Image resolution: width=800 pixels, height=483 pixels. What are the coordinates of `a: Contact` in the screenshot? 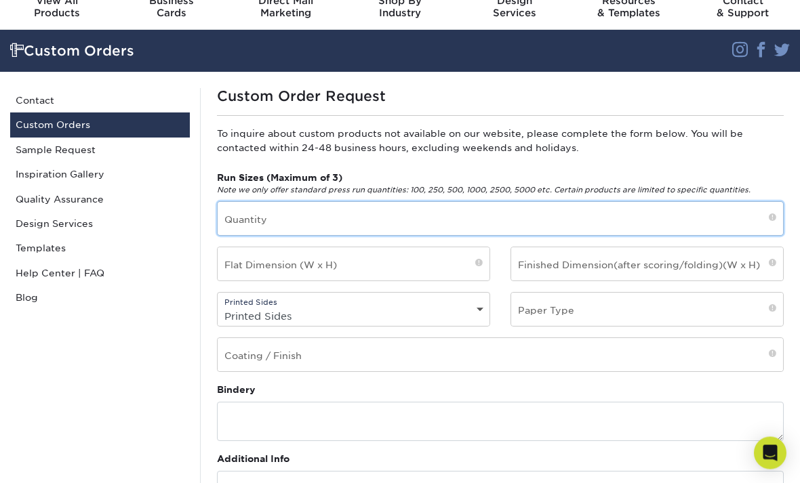 It's located at (100, 101).